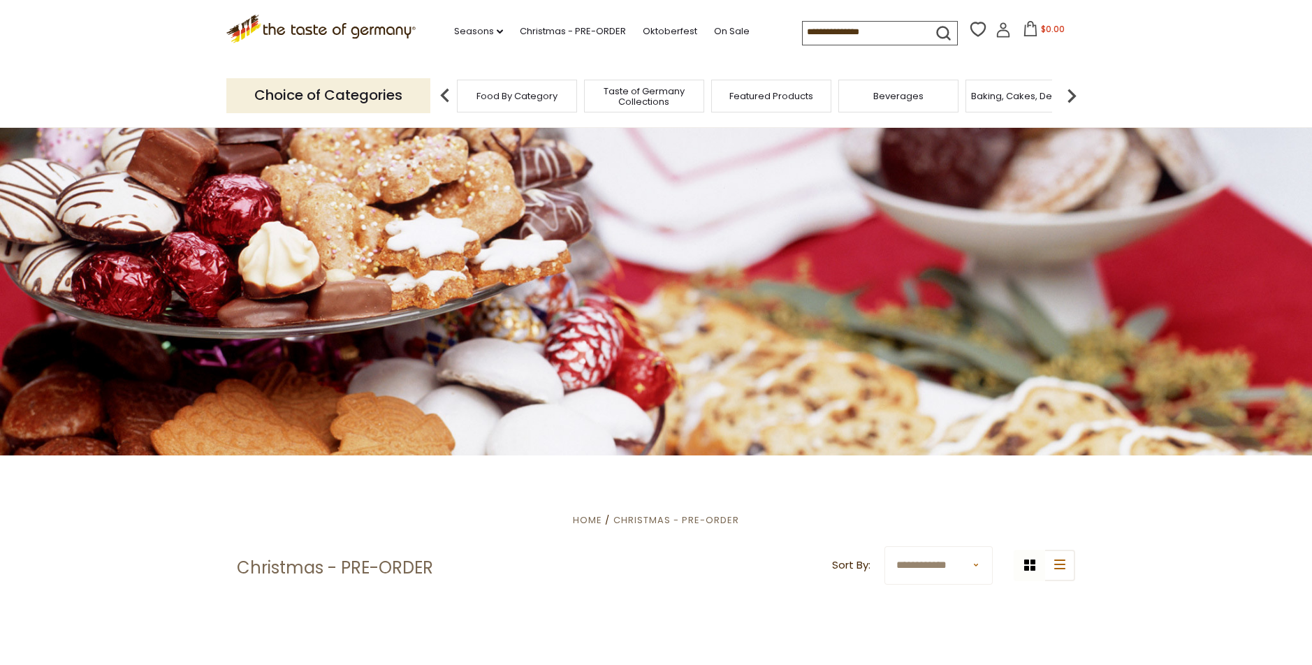  What do you see at coordinates (771, 96) in the screenshot?
I see `span: Featured Products` at bounding box center [771, 96].